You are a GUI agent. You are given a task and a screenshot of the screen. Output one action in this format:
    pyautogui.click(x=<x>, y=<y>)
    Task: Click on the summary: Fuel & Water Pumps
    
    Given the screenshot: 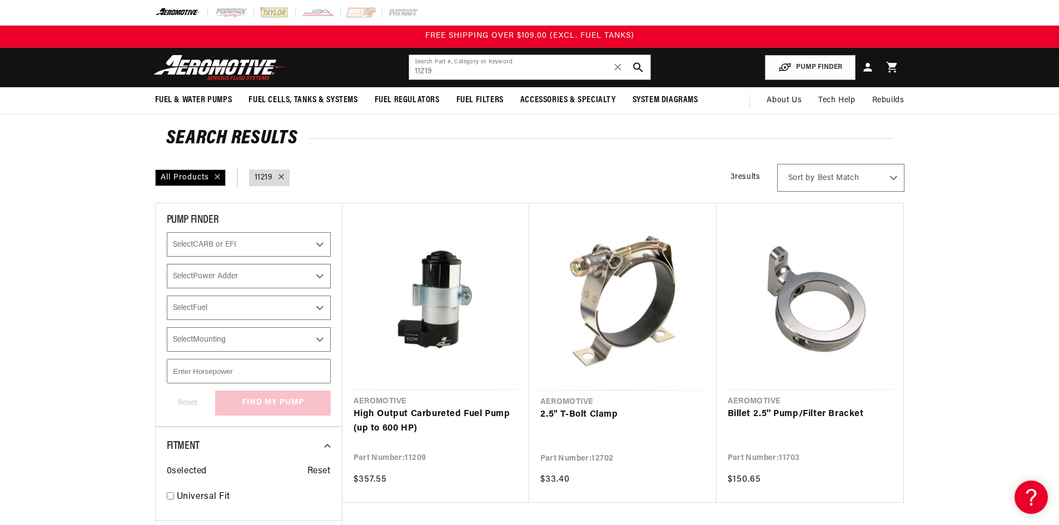 What is the action you would take?
    pyautogui.click(x=193, y=100)
    